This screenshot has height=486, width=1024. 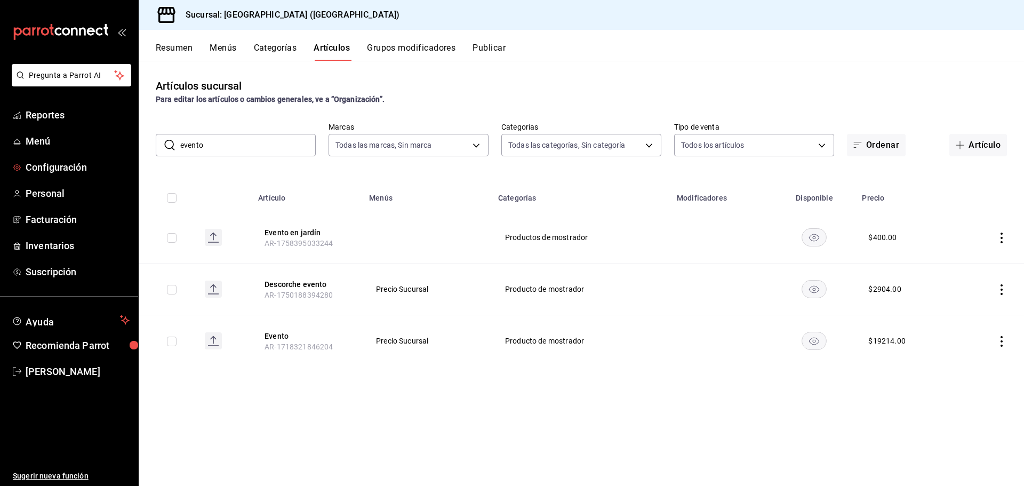 I want to click on span: Todas las marcas, Sin marca, so click(x=383, y=145).